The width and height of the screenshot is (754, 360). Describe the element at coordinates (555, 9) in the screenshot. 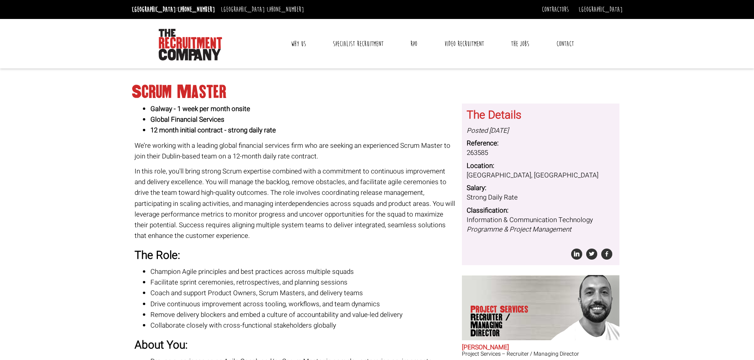

I see `a: Contractors` at that location.